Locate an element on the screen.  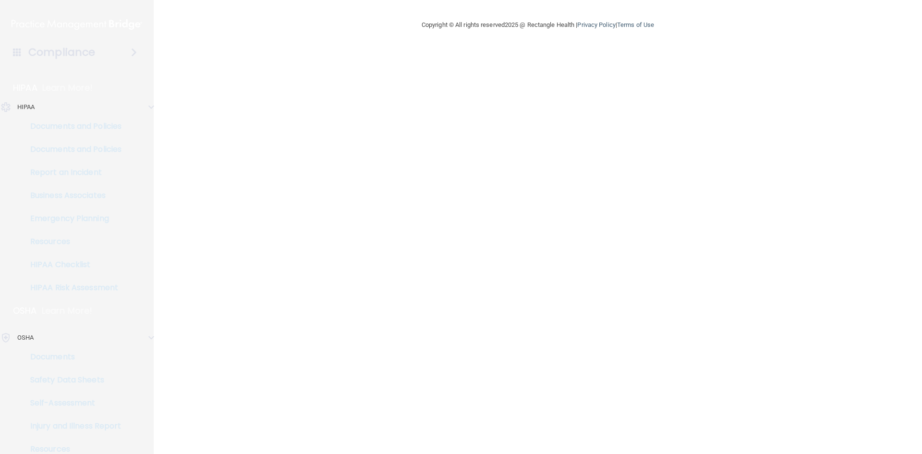
p: Documents is located at coordinates (72, 357).